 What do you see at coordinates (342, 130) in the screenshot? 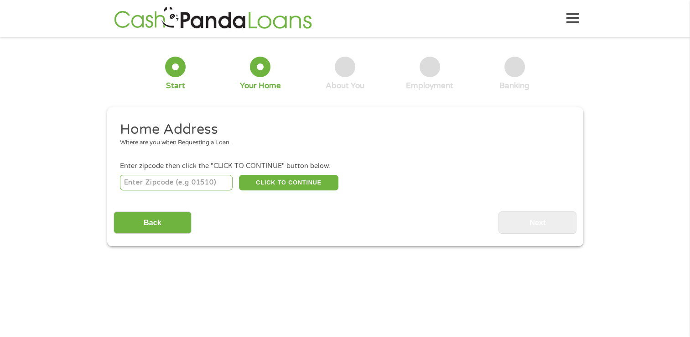
I see `h2: Home Address` at bounding box center [342, 130].